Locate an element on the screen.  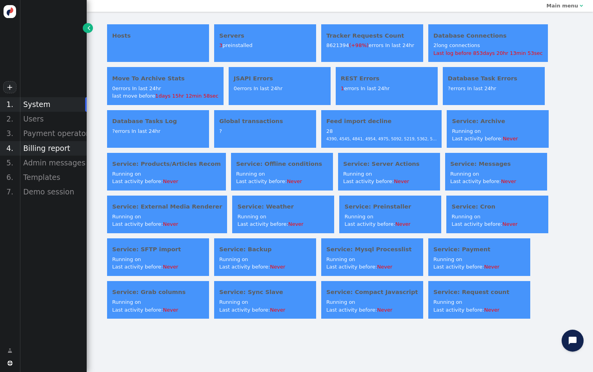
div: long connections is located at coordinates (488, 49).